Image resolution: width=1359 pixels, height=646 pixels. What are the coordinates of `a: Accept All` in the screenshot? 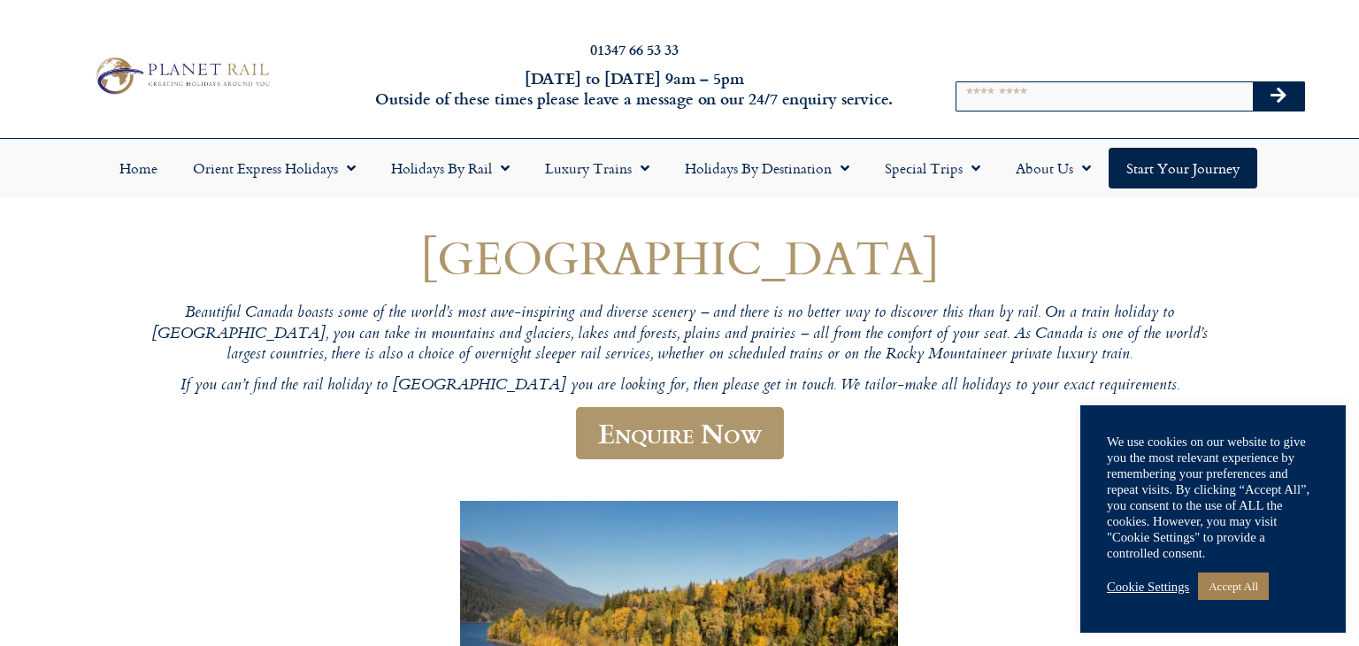 It's located at (1233, 586).